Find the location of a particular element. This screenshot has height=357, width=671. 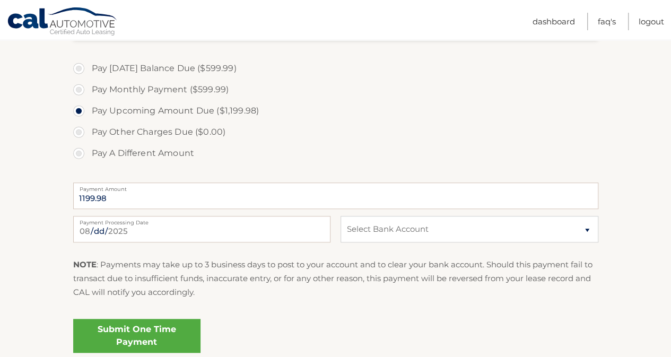

label: Pay Other Charges Due ($0.00) is located at coordinates (336, 132).